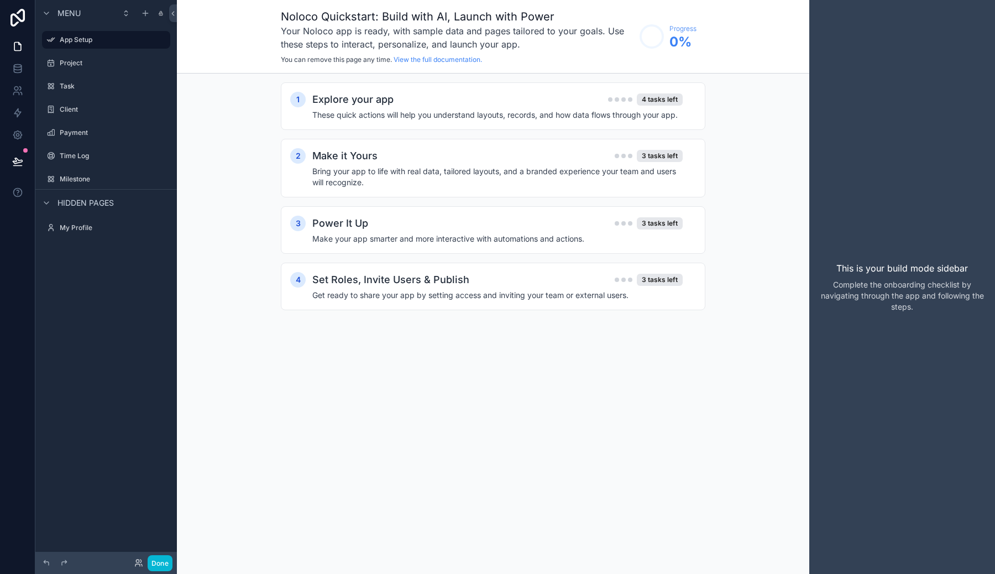 The width and height of the screenshot is (995, 574). Describe the element at coordinates (682, 42) in the screenshot. I see `span: 0 %` at that location.